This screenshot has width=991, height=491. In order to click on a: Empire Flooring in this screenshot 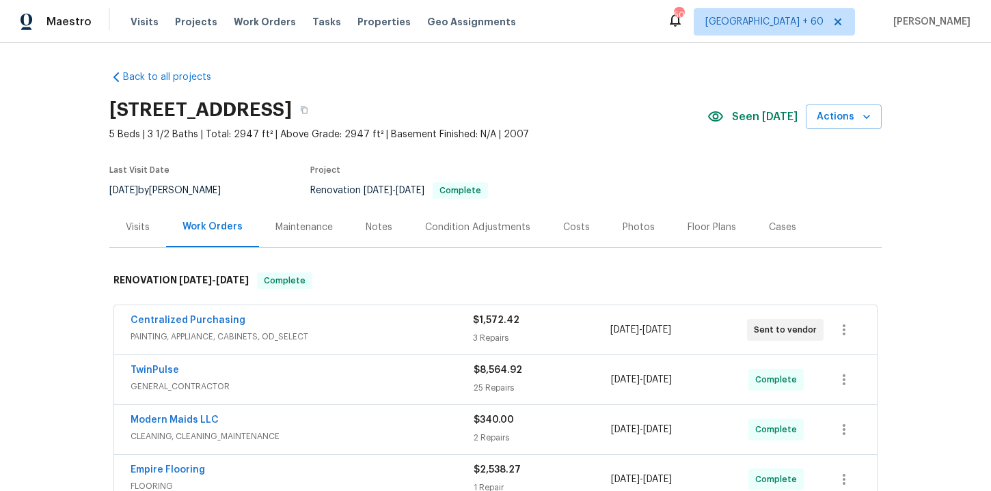, I will do `click(167, 470)`.